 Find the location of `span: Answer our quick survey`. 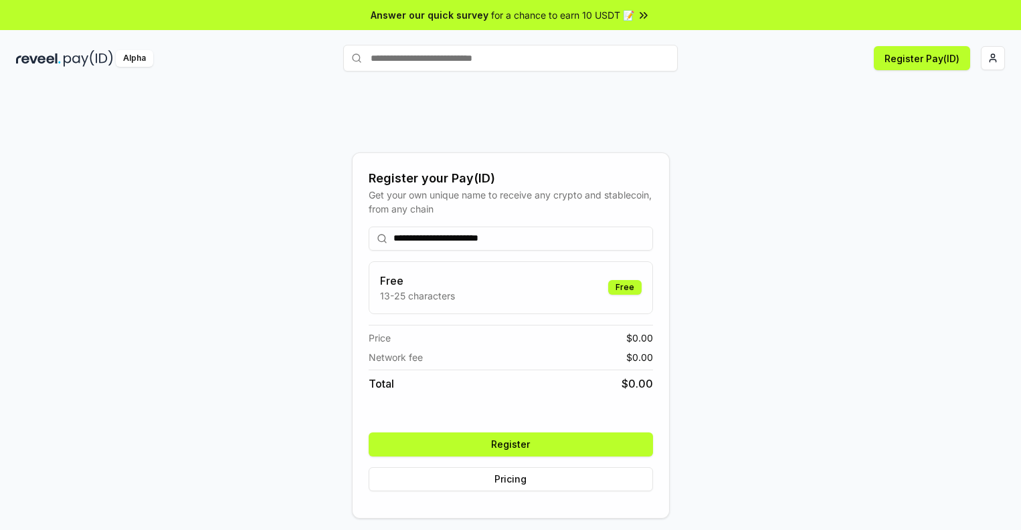

span: Answer our quick survey is located at coordinates (429, 15).